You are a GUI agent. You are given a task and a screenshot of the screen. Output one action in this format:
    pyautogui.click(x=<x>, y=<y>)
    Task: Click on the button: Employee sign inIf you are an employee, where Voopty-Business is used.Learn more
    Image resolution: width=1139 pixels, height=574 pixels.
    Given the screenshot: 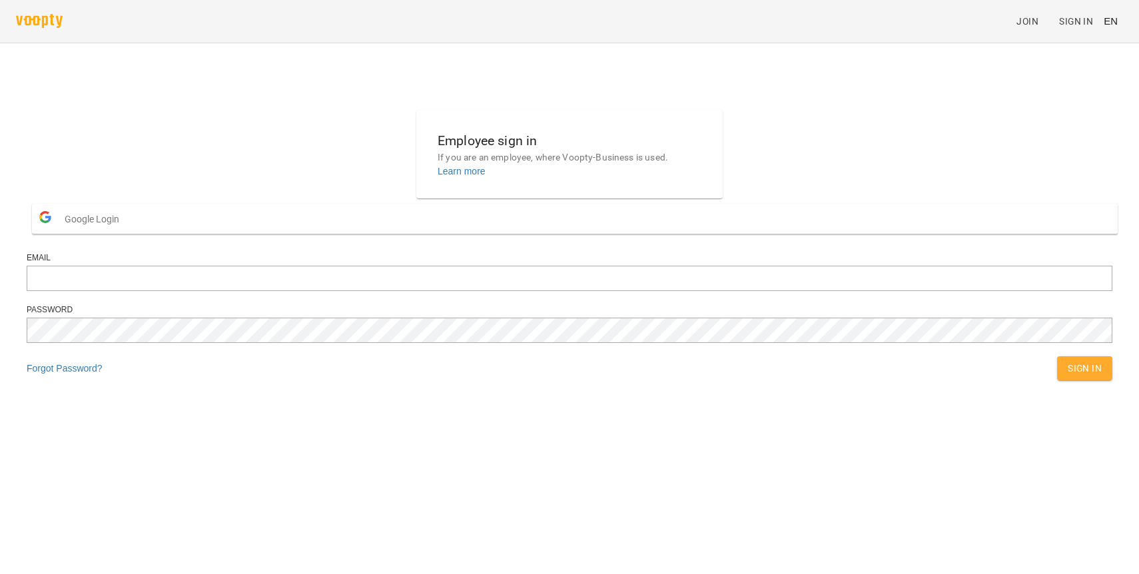 What is the action you would take?
    pyautogui.click(x=569, y=154)
    